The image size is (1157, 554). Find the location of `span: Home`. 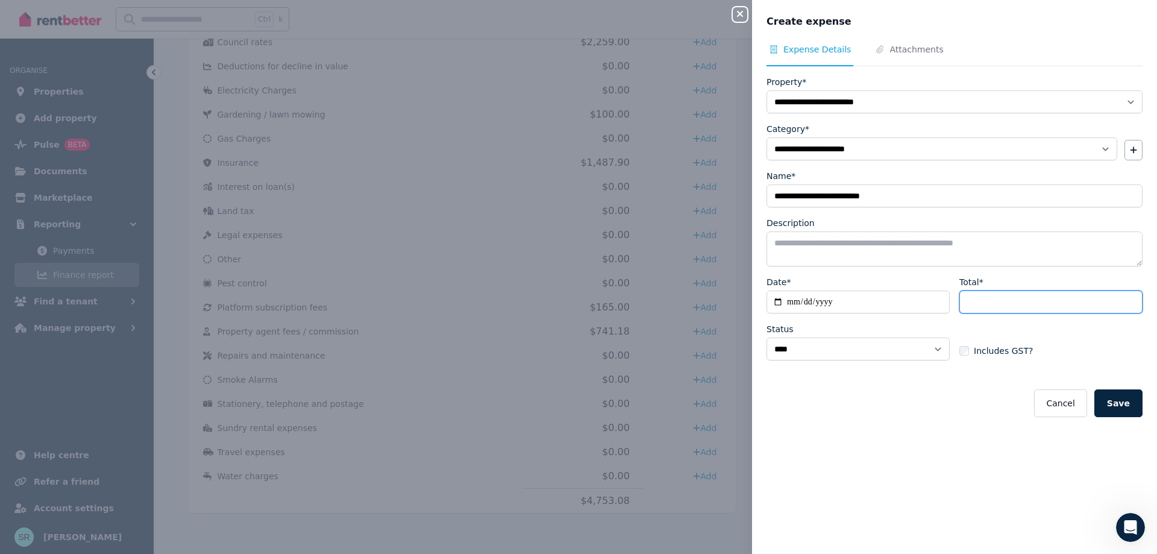

span: Home is located at coordinates (40, 411).